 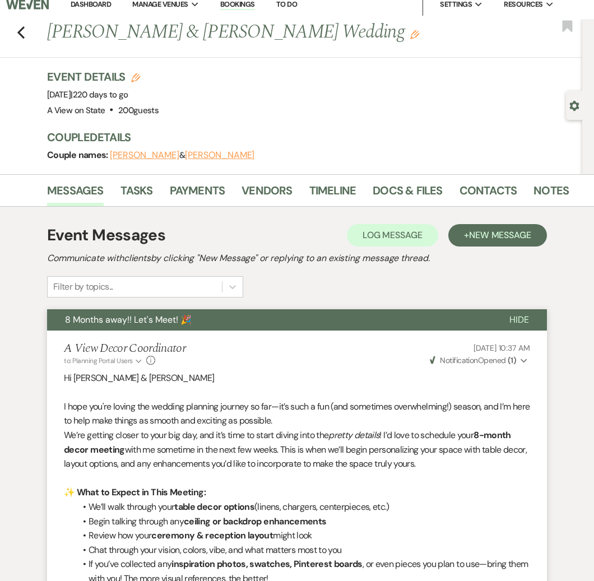 I want to click on strong: ( 1 ), so click(x=511, y=360).